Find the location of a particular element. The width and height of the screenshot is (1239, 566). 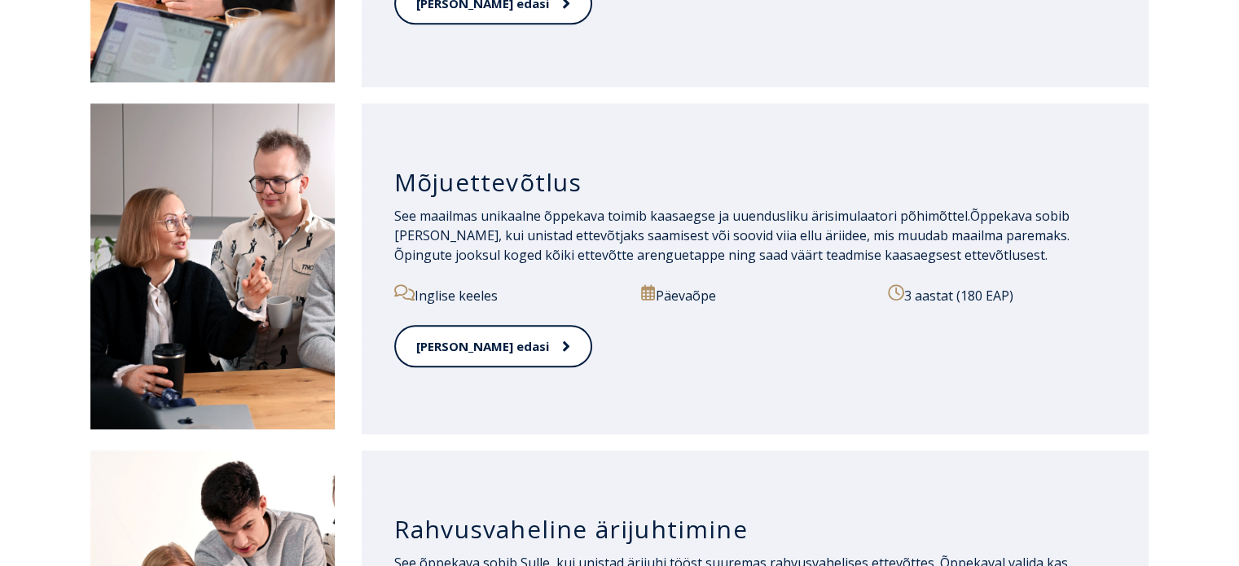

h3: Mõjuettevõtlus is located at coordinates (755, 182).